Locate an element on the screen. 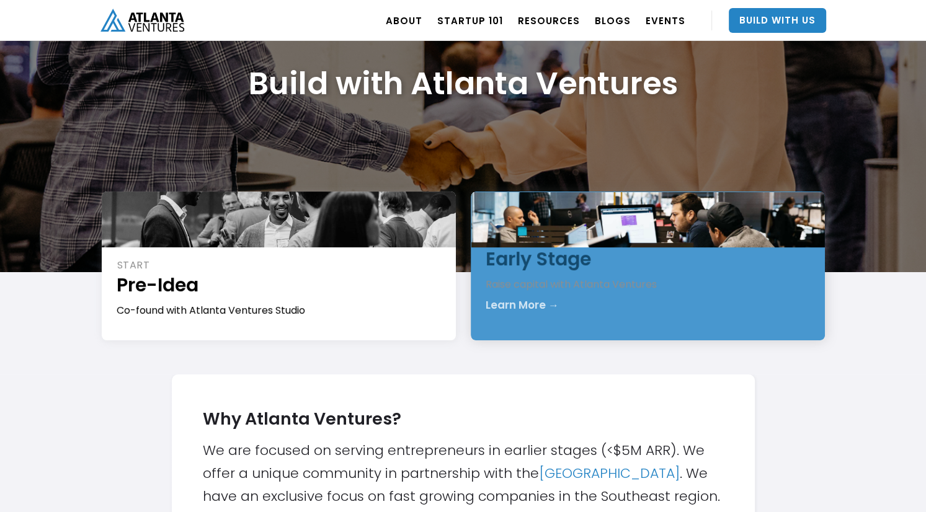  a: STARTPre-IdeaCo-found with Atlanta Ventures Studio is located at coordinates (278, 266).